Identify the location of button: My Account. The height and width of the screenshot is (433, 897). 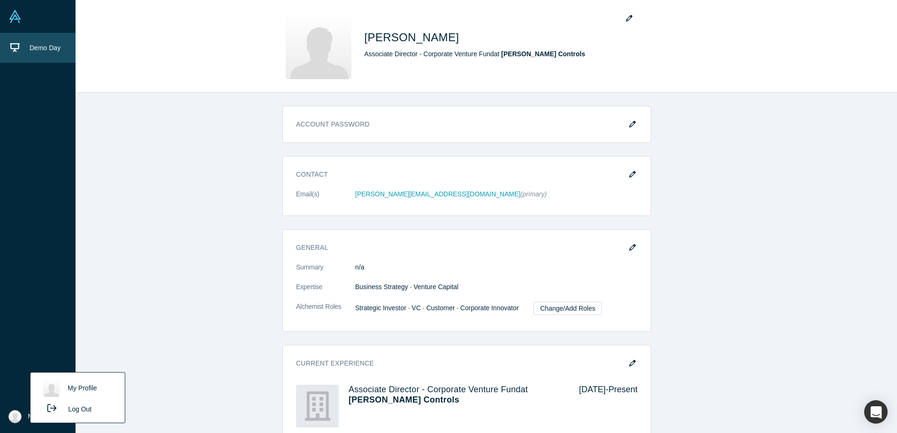
(35, 417).